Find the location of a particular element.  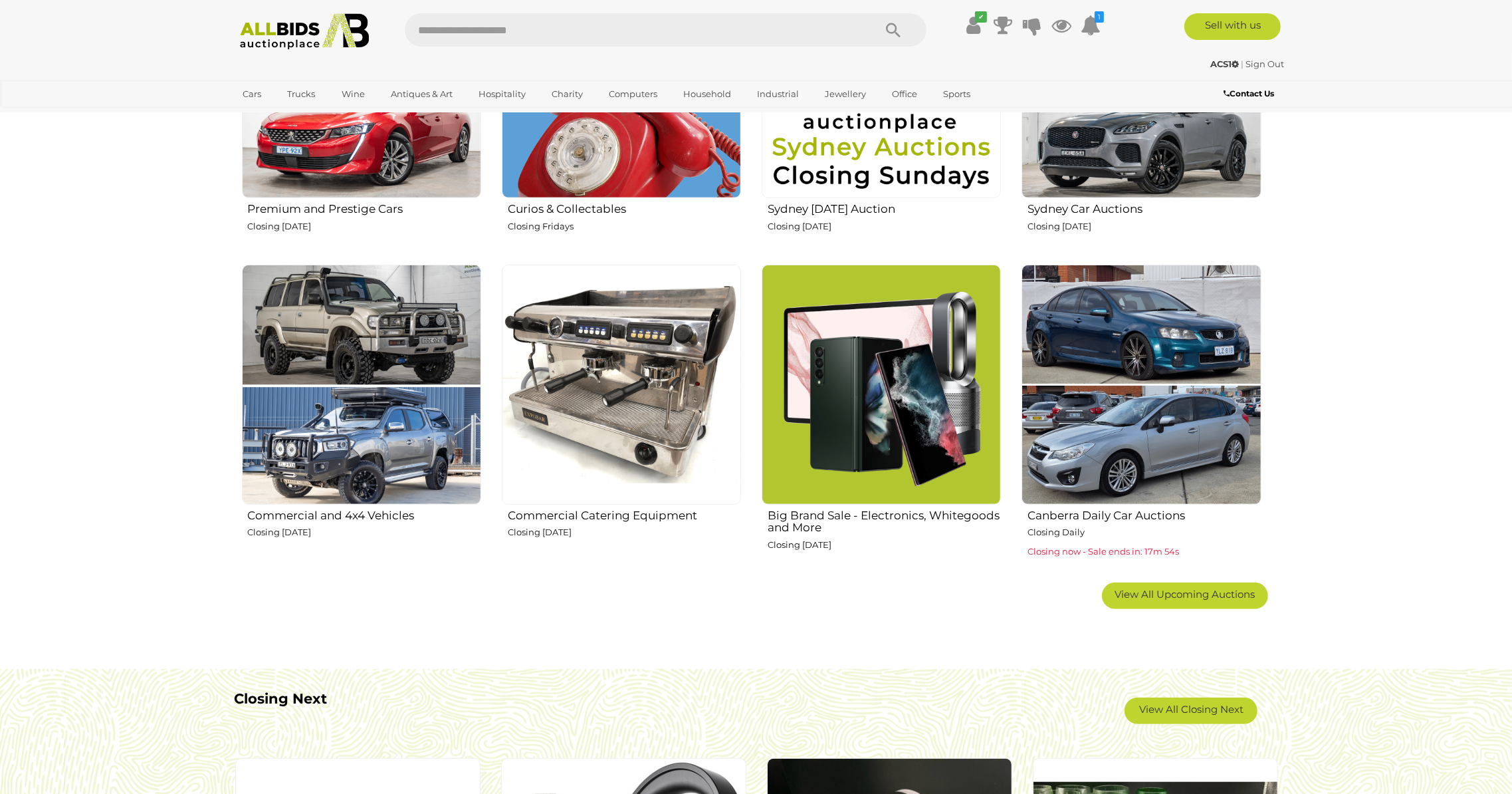

p: Closing Daily is located at coordinates (1144, 532).